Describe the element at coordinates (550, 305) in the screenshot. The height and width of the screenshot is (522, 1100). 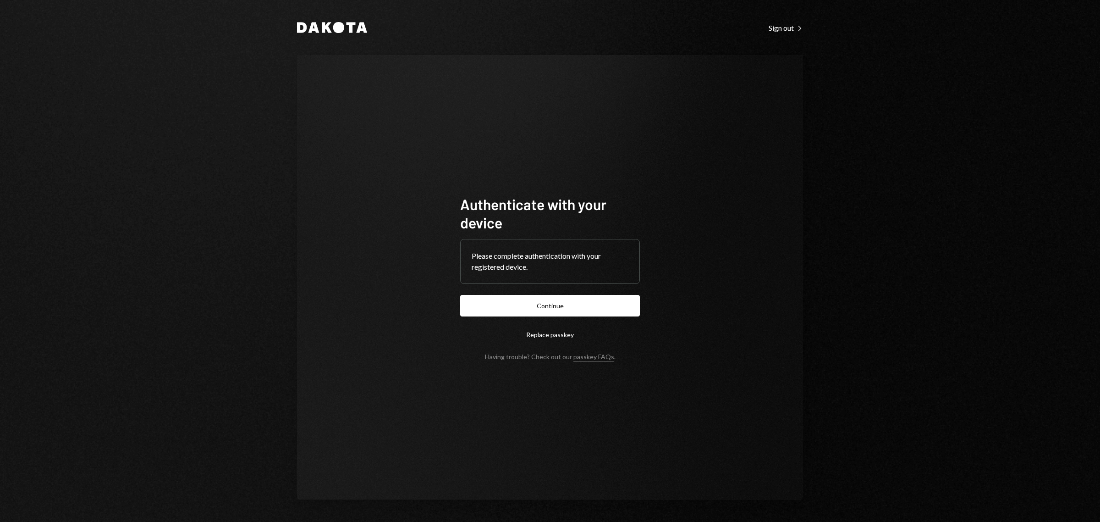
I see `button: Continue` at that location.